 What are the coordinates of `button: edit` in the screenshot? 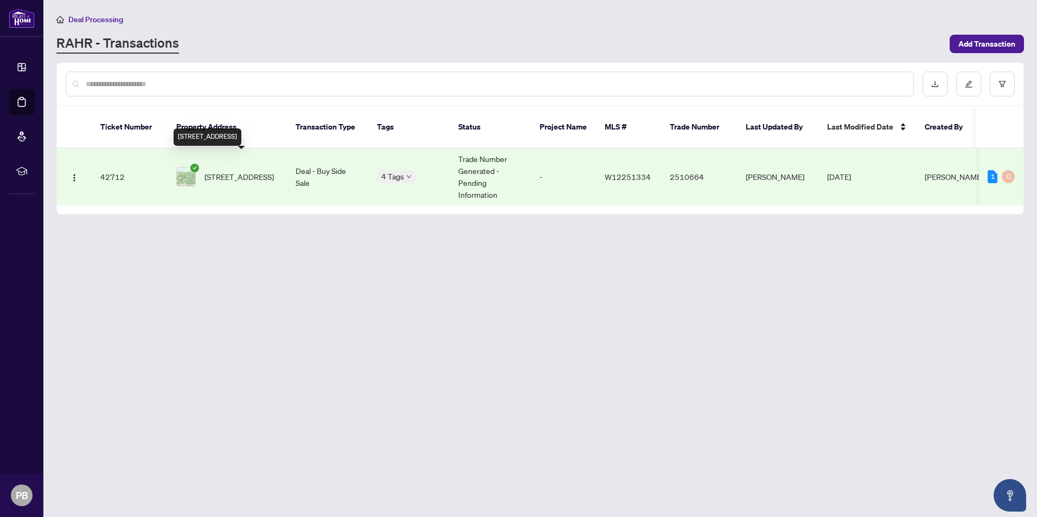 It's located at (968, 84).